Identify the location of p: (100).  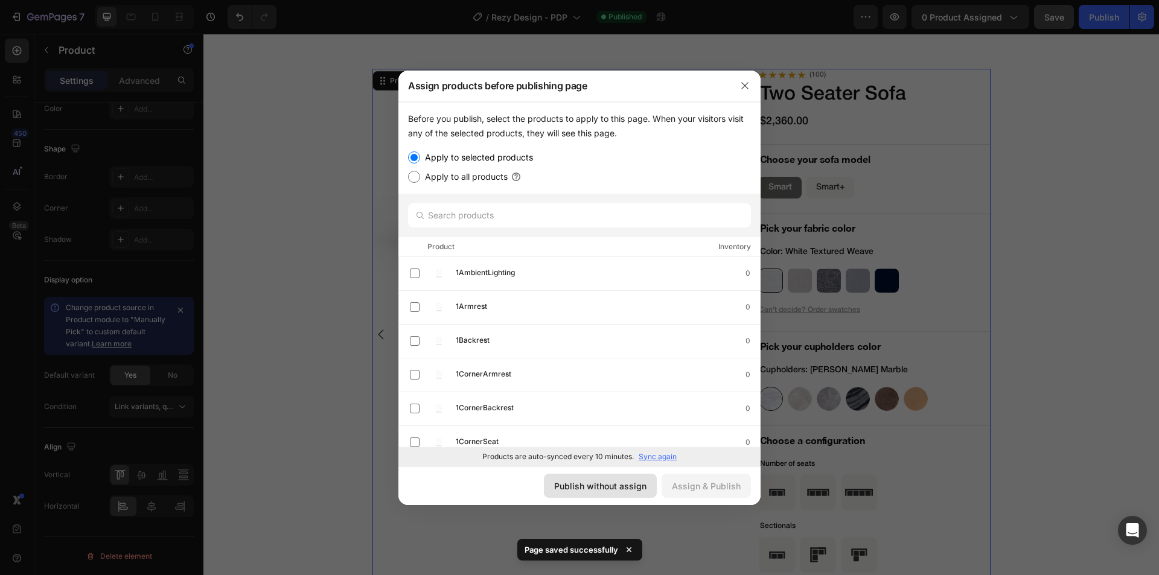
(614, 41).